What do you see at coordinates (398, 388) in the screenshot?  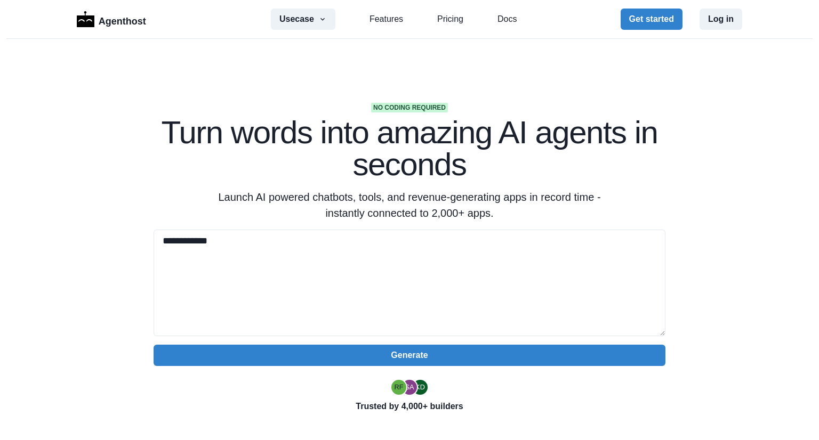 I see `div: Ryan Florence` at bounding box center [398, 388].